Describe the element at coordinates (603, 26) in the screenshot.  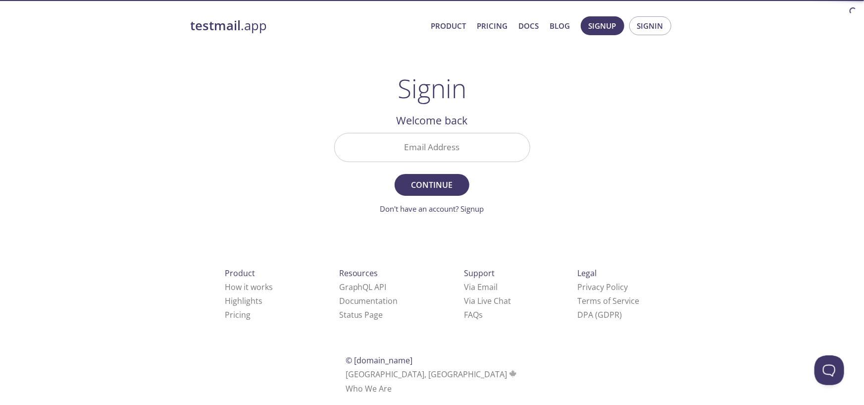
I see `span: Signup` at that location.